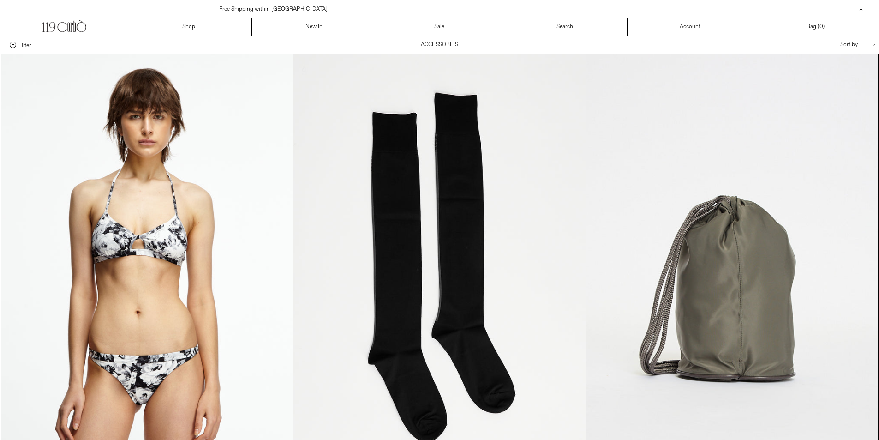 Image resolution: width=879 pixels, height=440 pixels. Describe the element at coordinates (828, 45) in the screenshot. I see `div: Sort by` at that location.